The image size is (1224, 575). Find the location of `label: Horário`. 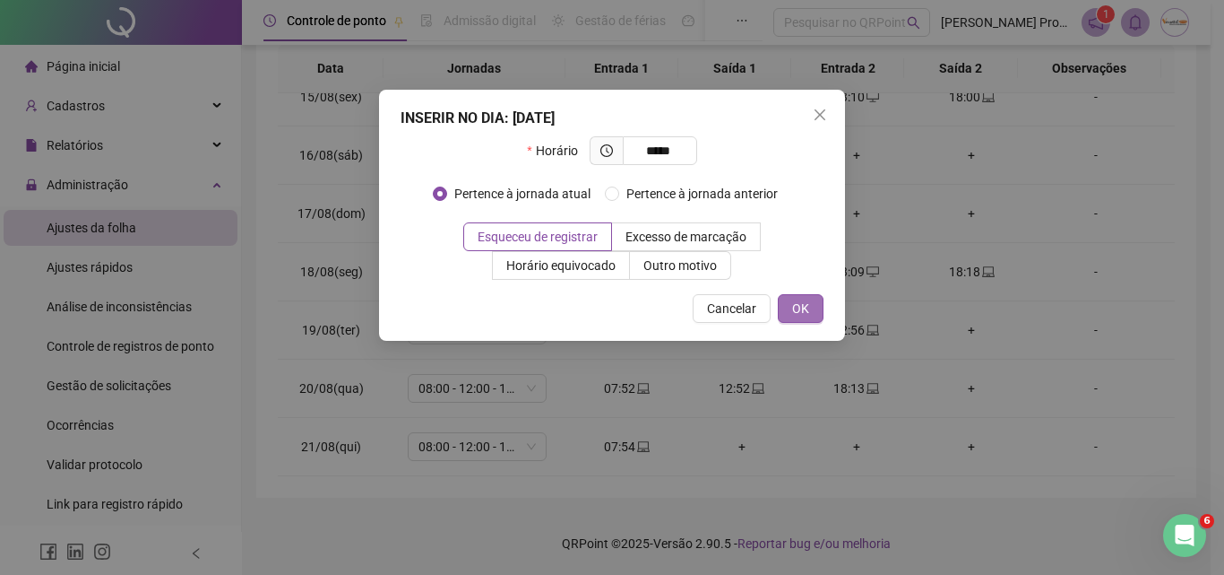

label: Horário is located at coordinates (558, 151).